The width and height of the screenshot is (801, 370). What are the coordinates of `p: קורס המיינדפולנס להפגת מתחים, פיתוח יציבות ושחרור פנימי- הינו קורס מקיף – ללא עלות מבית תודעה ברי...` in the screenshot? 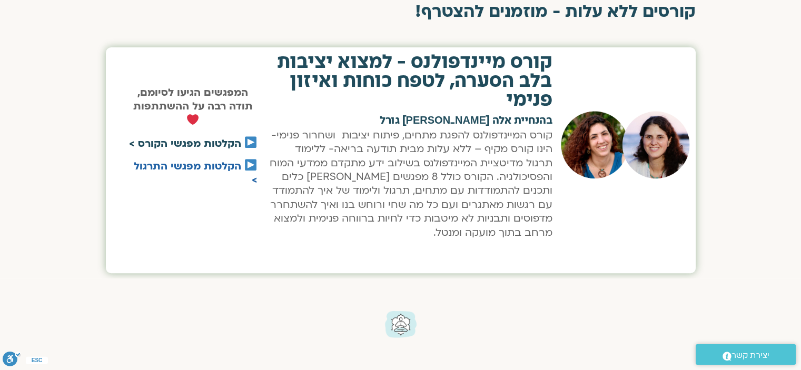 It's located at (410, 184).